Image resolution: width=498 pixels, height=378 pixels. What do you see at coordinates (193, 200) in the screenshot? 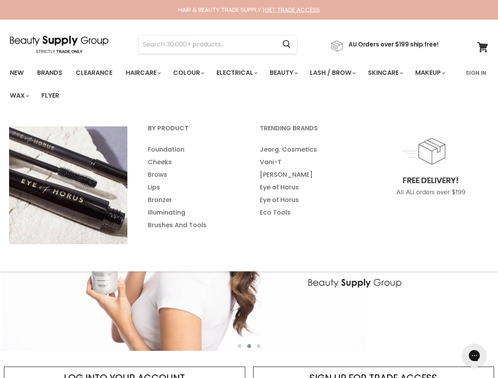
I see `a: Bronzer` at bounding box center [193, 200].